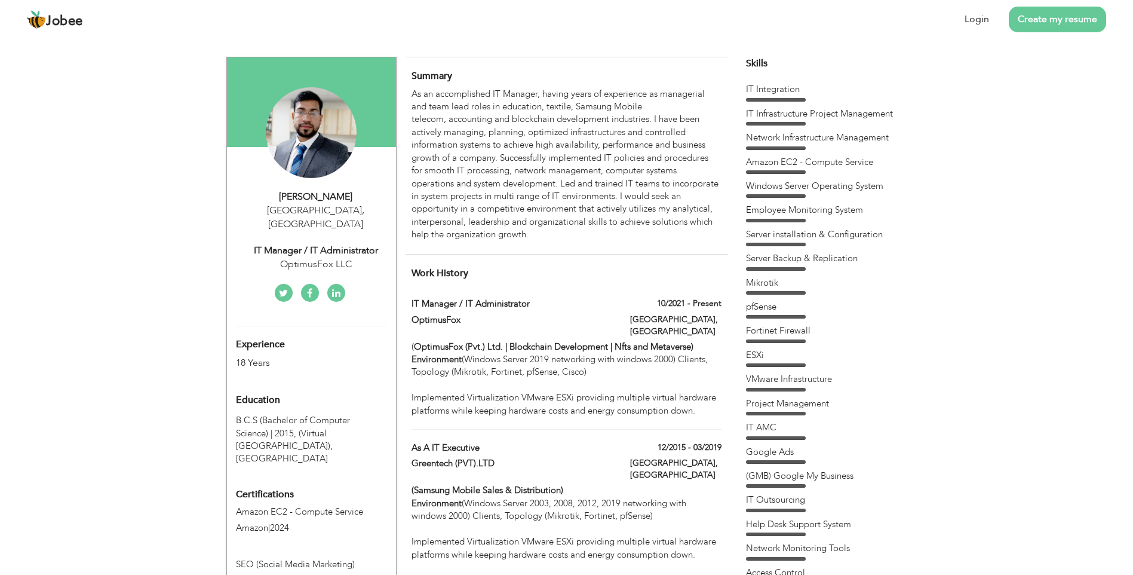 The height and width of the screenshot is (575, 1133). I want to click on span: Certifications, so click(265, 494).